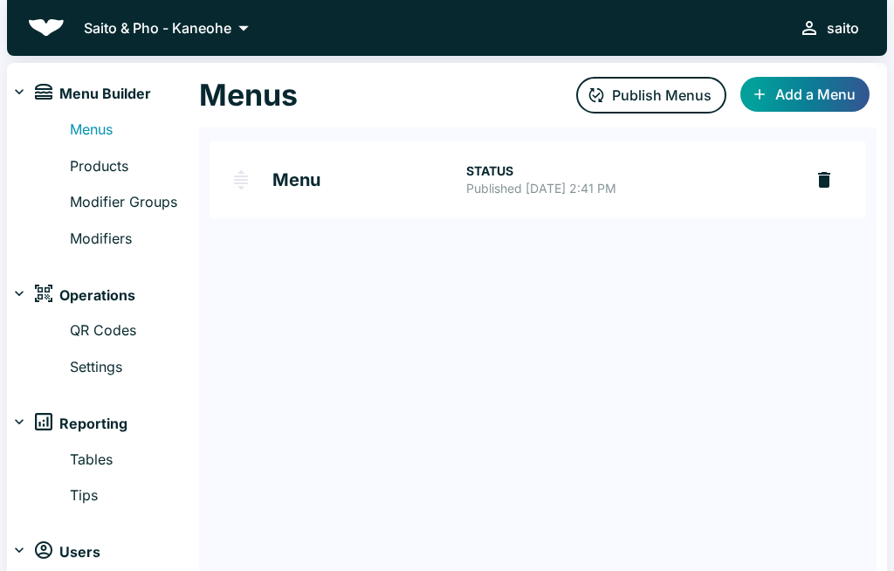  I want to click on p: Saito & Pho - Kaneohe, so click(157, 28).